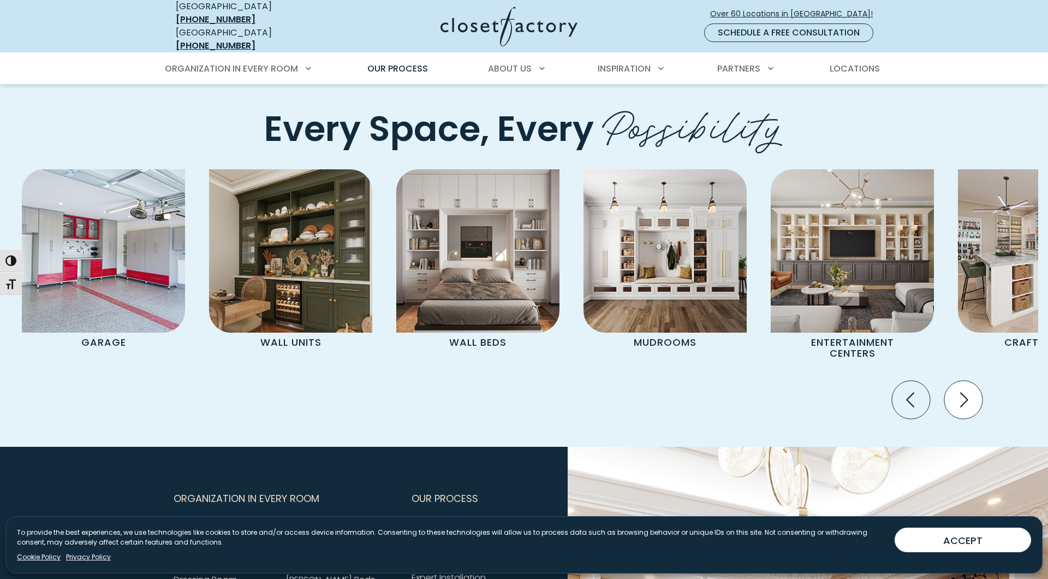 The width and height of the screenshot is (1048, 579). What do you see at coordinates (377, 129) in the screenshot?
I see `span: Every Space,` at bounding box center [377, 129].